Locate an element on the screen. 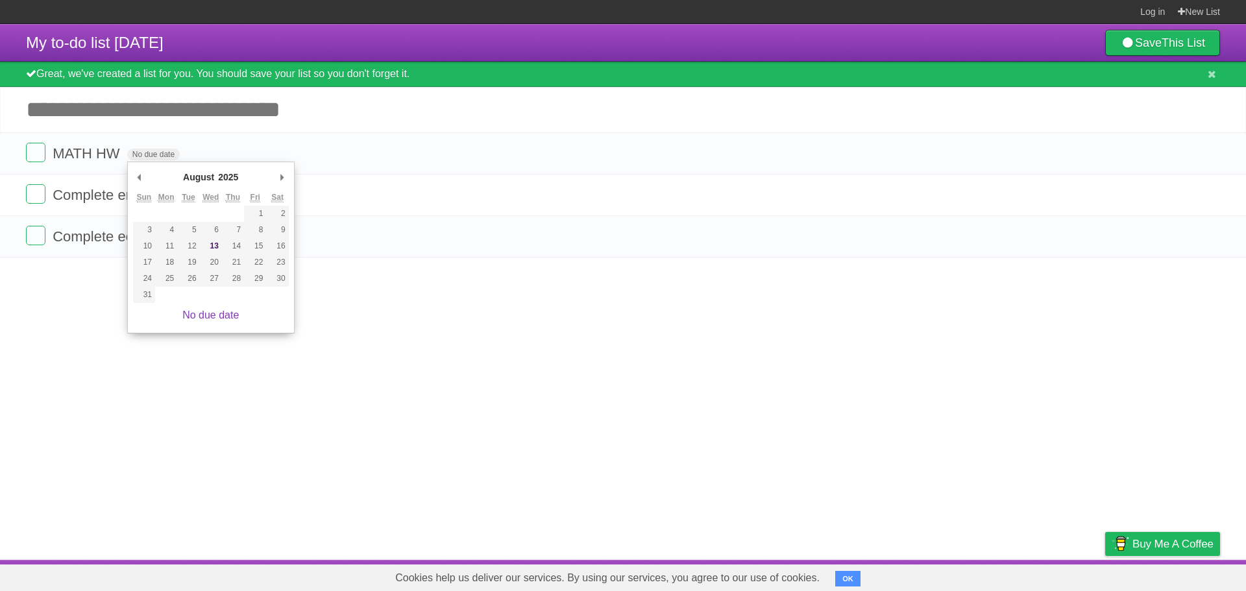 The width and height of the screenshot is (1246, 591). button: 16 is located at coordinates (277, 246).